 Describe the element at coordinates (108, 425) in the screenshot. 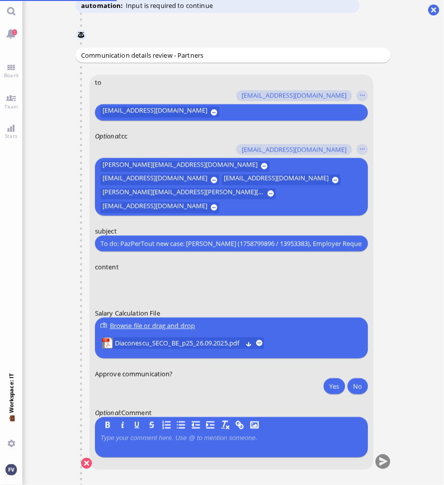

I see `button: B` at that location.